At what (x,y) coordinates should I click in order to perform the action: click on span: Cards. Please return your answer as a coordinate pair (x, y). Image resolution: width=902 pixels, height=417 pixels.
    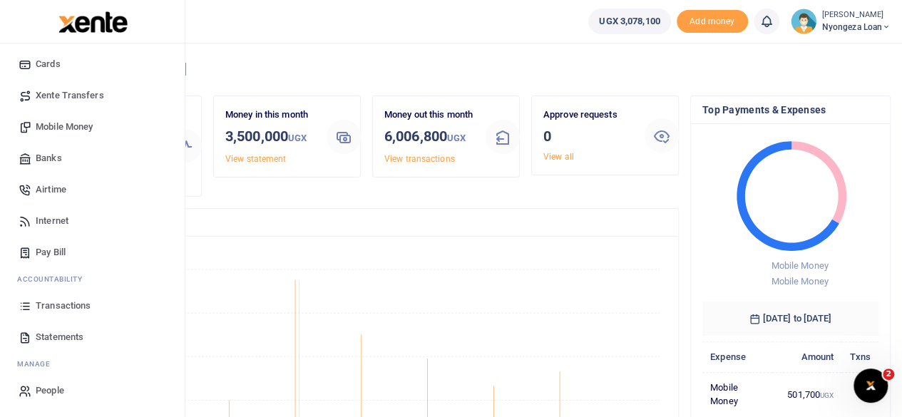
    Looking at the image, I should click on (48, 64).